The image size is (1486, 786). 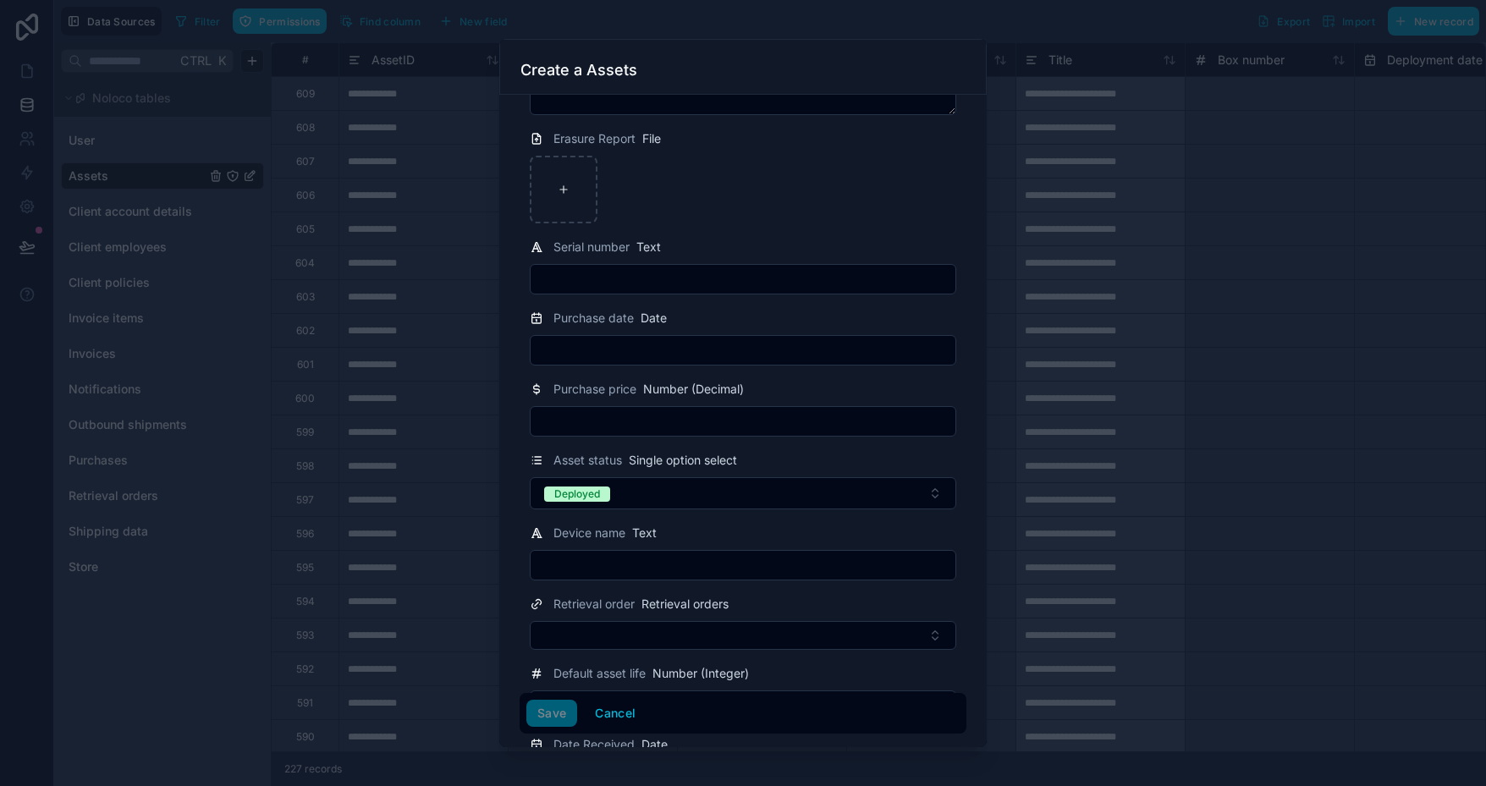 What do you see at coordinates (594, 139) in the screenshot?
I see `span: Erasure Report` at bounding box center [594, 139].